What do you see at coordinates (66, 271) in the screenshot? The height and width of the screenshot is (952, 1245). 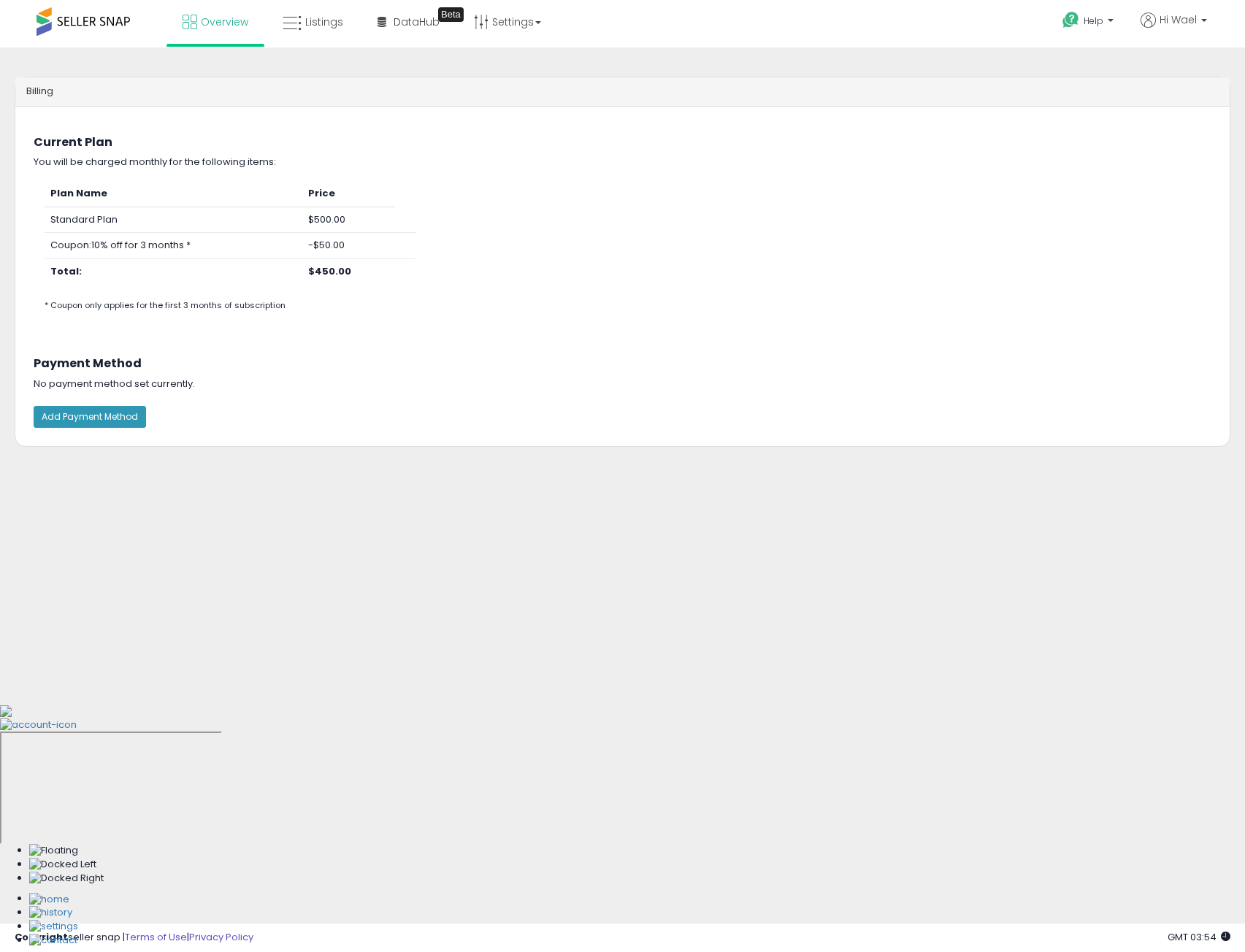 I see `b: Total:` at bounding box center [66, 271].